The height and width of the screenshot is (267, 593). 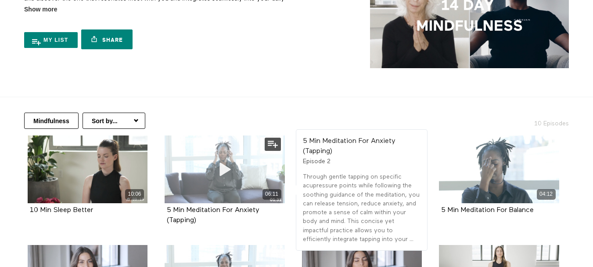 I want to click on button: Add to my list, so click(x=273, y=144).